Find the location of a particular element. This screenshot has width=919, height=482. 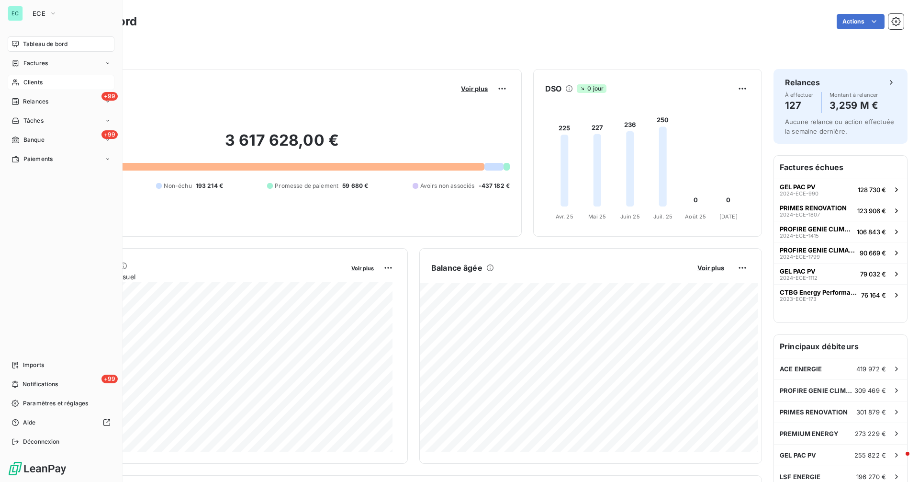

button: GEL PAC PV2024-ECE-111279 032 € is located at coordinates (841, 273).